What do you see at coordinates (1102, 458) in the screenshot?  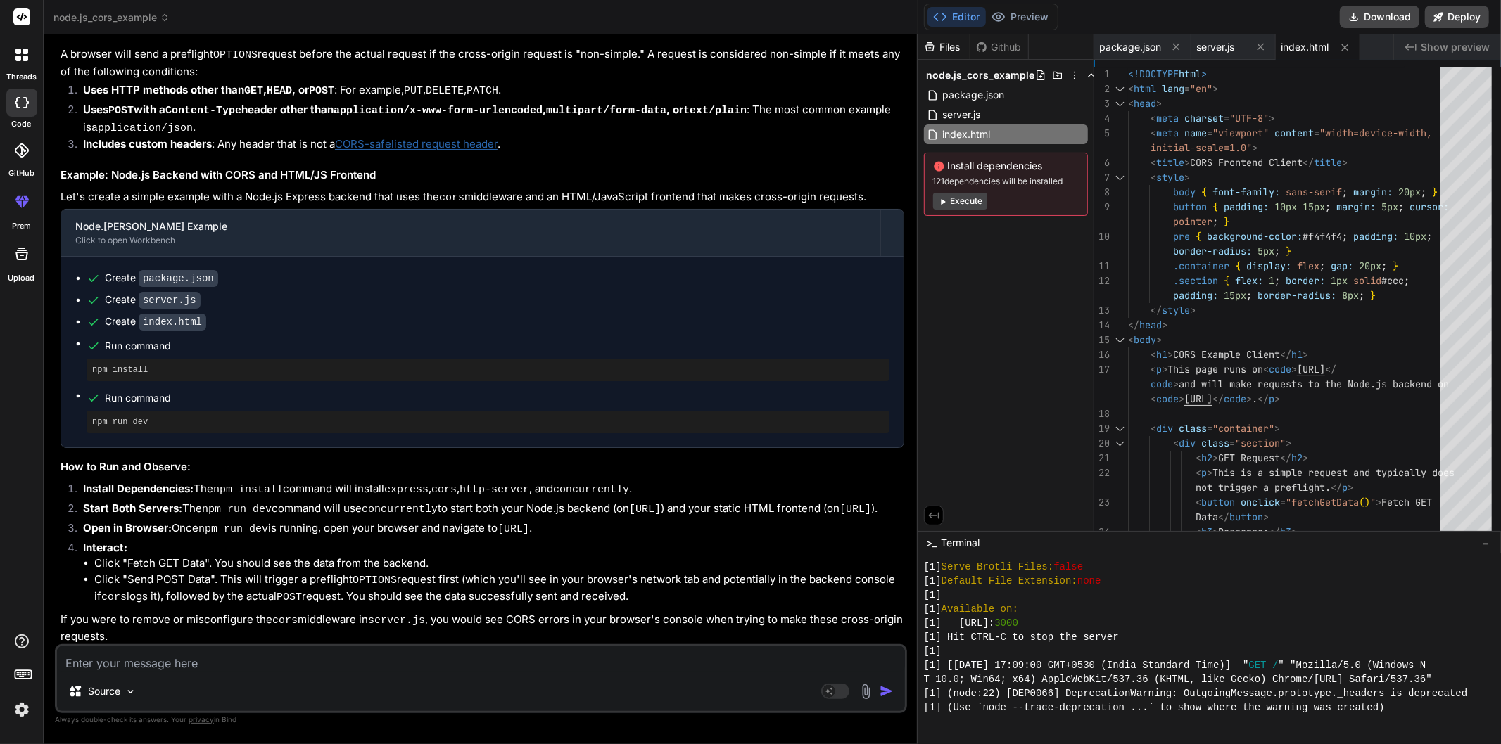 I see `div: 21` at bounding box center [1102, 458].